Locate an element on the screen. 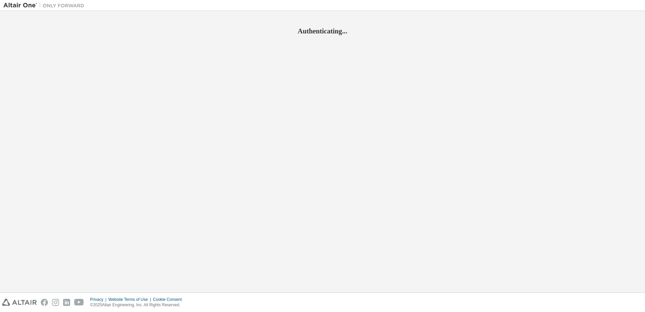 Image resolution: width=645 pixels, height=312 pixels. p: © 2025 Altair Engineering, Inc. All Rights Reserved. is located at coordinates (138, 304).